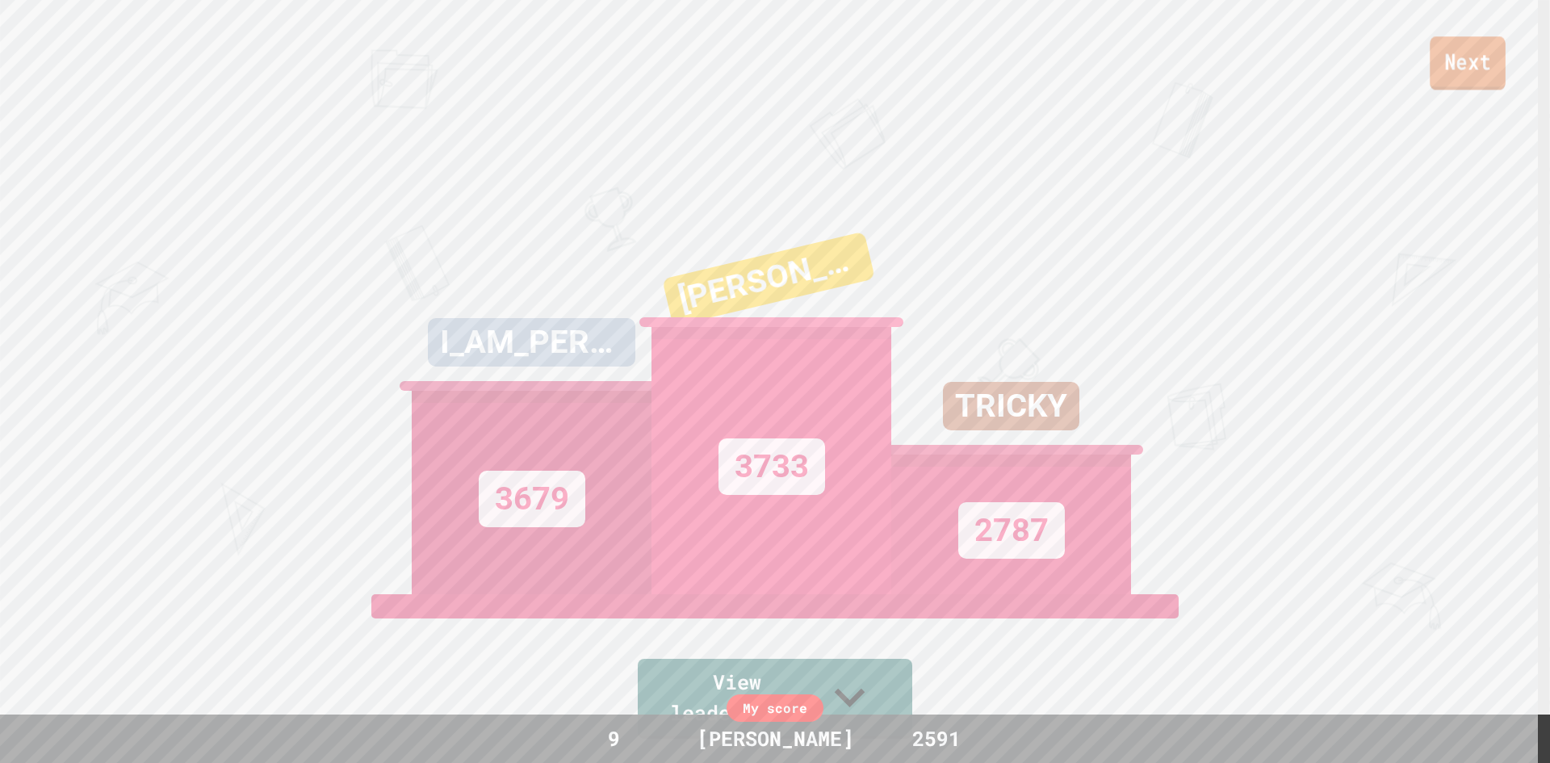 The width and height of the screenshot is (1550, 763). What do you see at coordinates (775, 698) in the screenshot?
I see `a: View leaderboard` at bounding box center [775, 698].